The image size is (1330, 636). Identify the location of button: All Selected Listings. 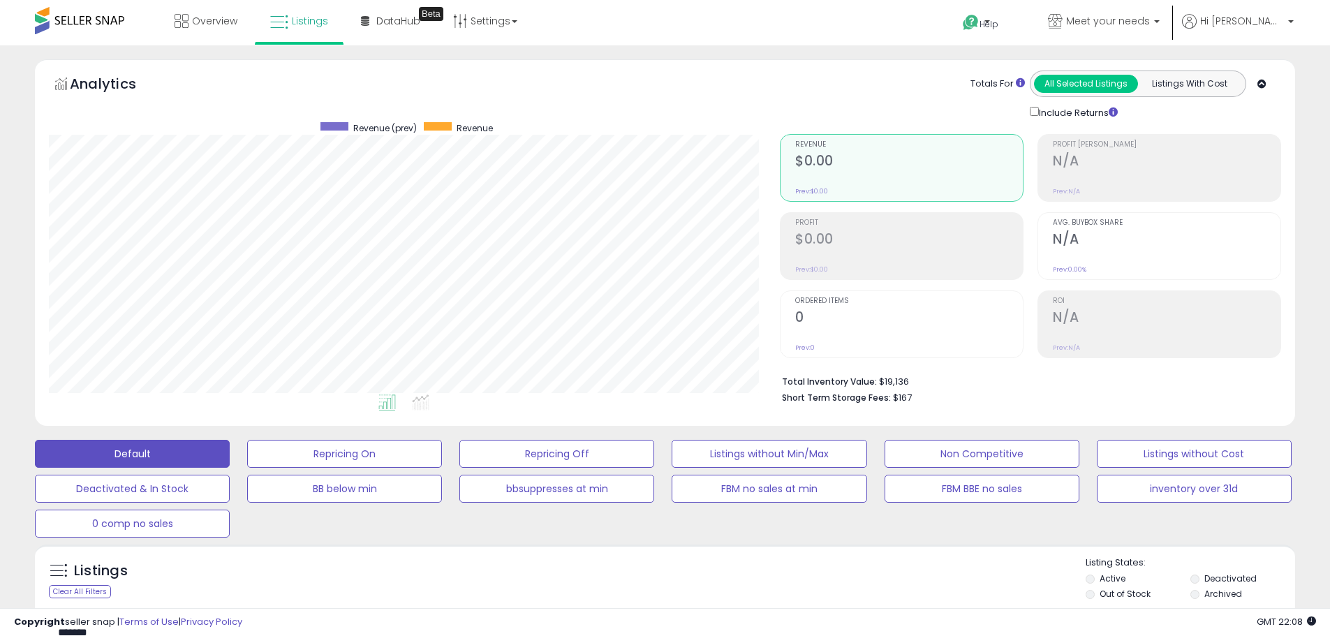
(1086, 84).